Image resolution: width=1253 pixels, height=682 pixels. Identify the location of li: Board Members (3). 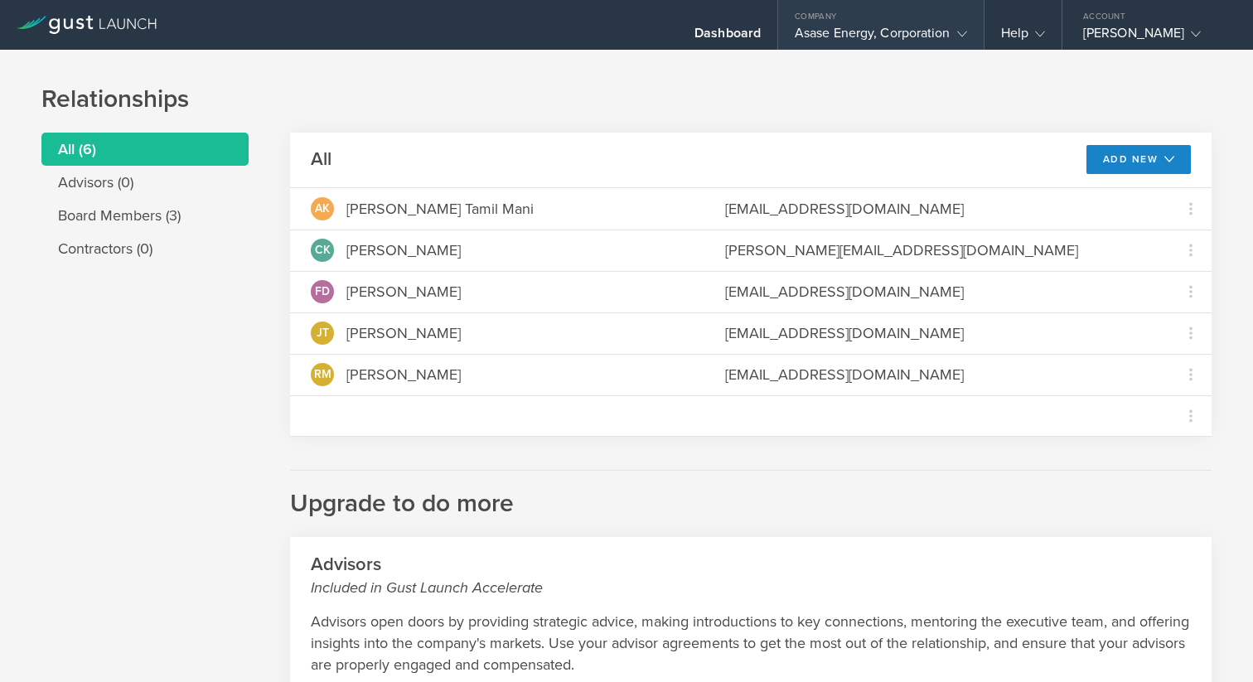
(145, 215).